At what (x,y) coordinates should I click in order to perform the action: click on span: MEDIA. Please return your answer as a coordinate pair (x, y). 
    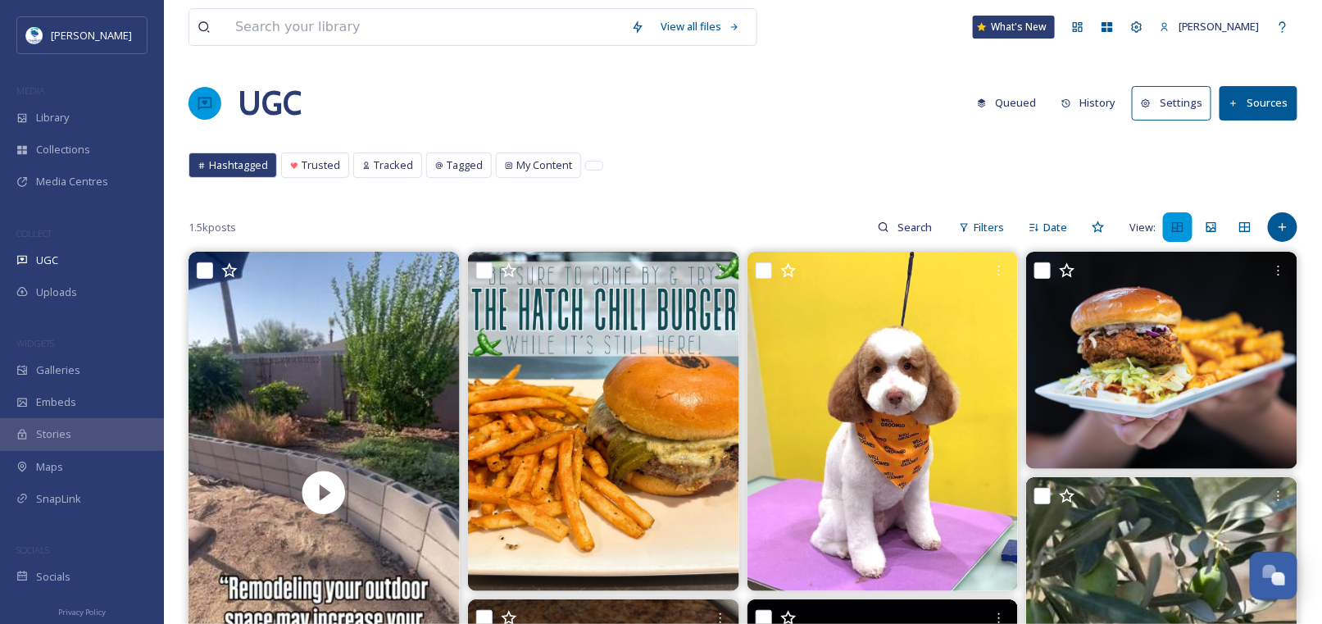
    Looking at the image, I should click on (30, 90).